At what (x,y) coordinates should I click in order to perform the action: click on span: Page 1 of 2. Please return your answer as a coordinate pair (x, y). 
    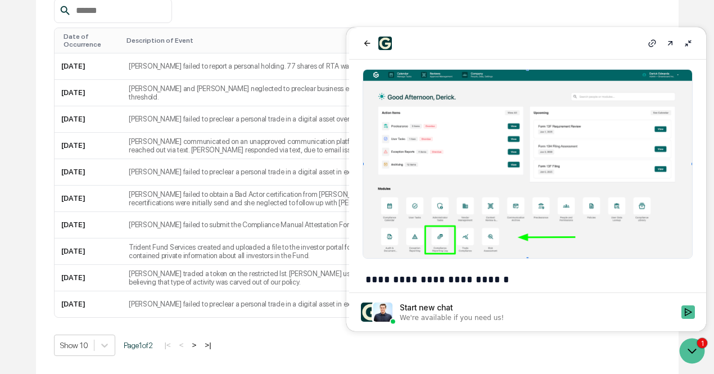
    Looking at the image, I should click on (138, 345).